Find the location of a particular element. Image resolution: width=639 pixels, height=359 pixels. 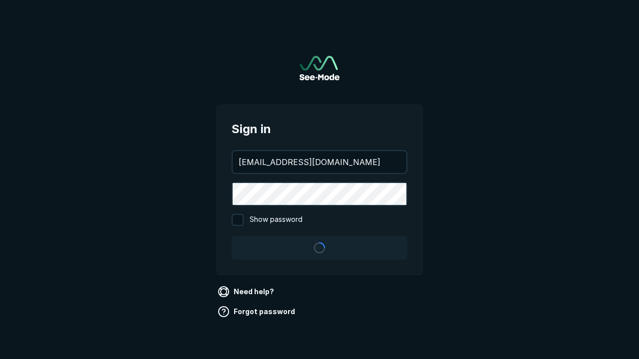

img: See-Mode Logo is located at coordinates (319, 68).